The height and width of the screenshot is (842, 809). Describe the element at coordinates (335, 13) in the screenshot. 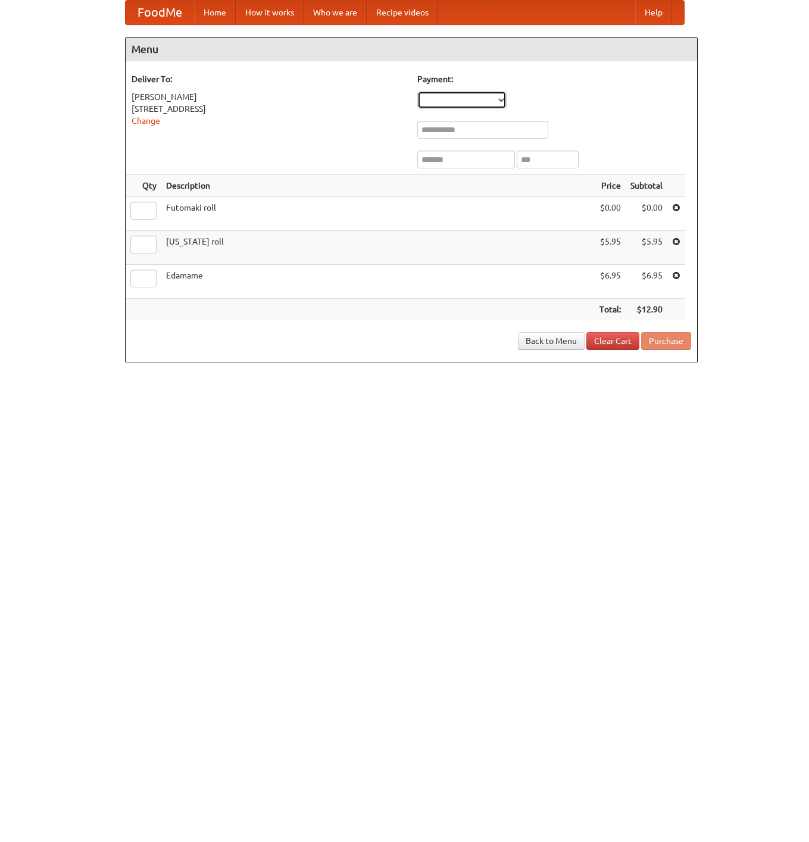

I see `a: Who we are` at that location.